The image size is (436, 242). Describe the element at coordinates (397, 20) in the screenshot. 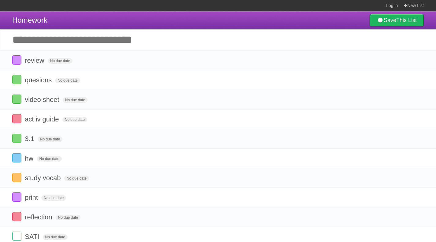

I see `a: SaveThis List` at that location.